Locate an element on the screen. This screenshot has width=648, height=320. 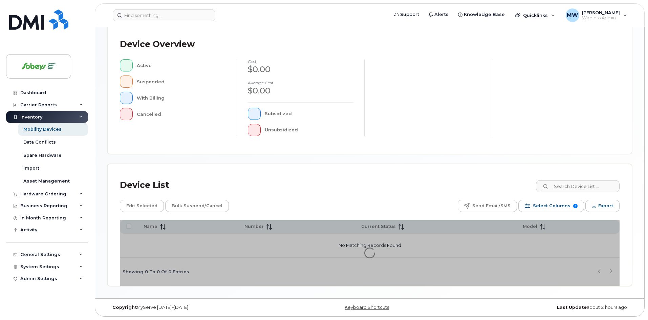
button: Edit Selected is located at coordinates (142, 206).